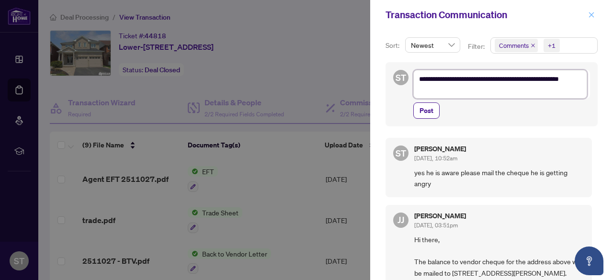  I want to click on p: Sort:, so click(393, 45).